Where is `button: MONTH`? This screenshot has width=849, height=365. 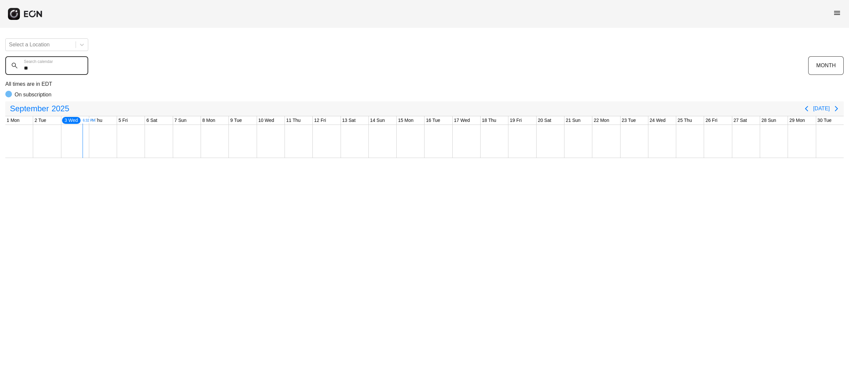
button: MONTH is located at coordinates (826, 66).